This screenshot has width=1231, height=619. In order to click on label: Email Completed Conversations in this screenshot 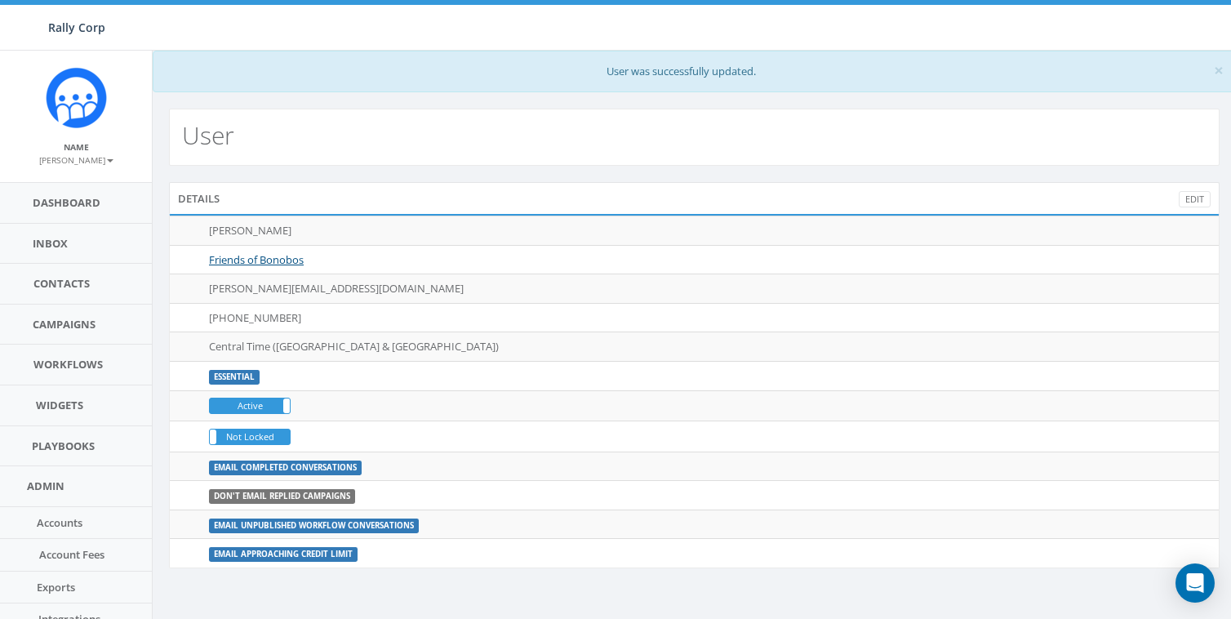, I will do `click(285, 468)`.